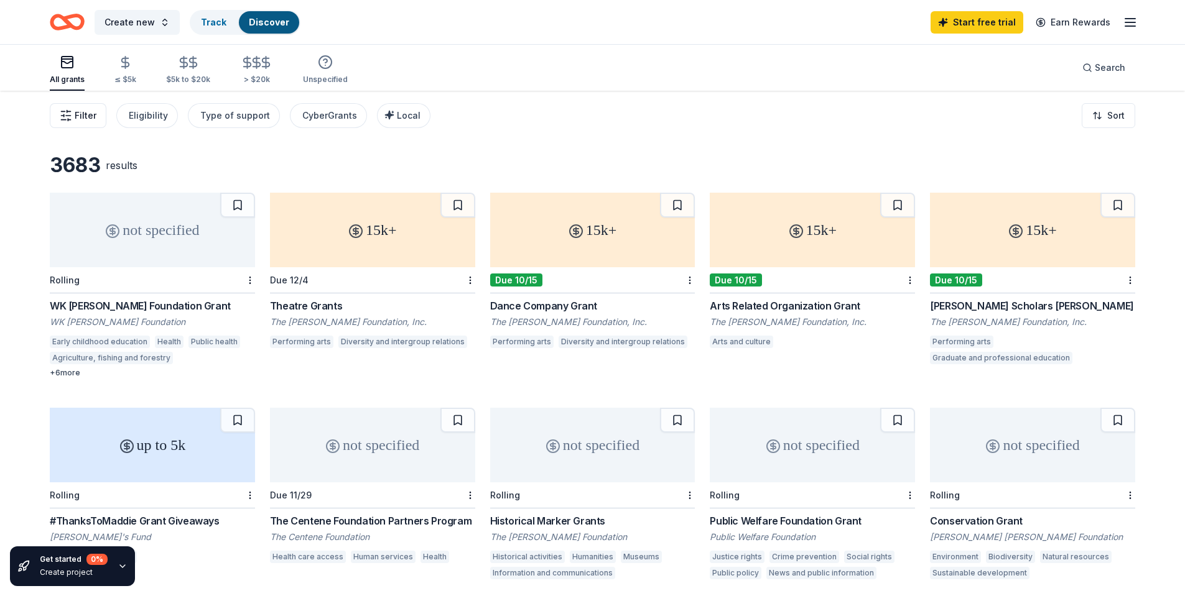 The height and width of the screenshot is (596, 1185). I want to click on div: Get started, so click(73, 560).